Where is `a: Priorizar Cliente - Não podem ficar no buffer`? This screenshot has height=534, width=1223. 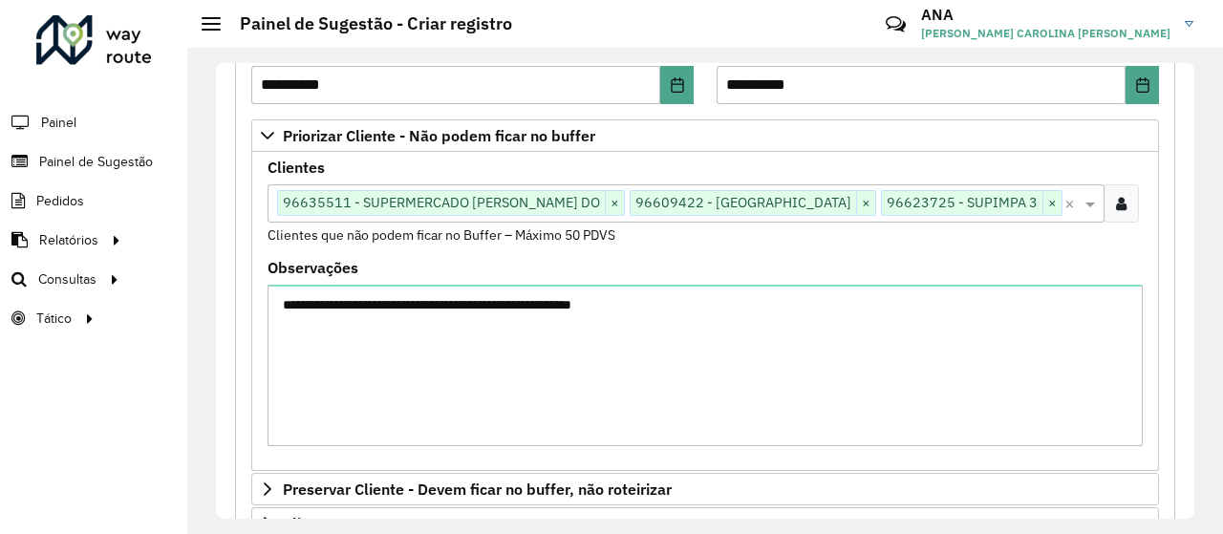
a: Priorizar Cliente - Não podem ficar no buffer is located at coordinates (705, 136).